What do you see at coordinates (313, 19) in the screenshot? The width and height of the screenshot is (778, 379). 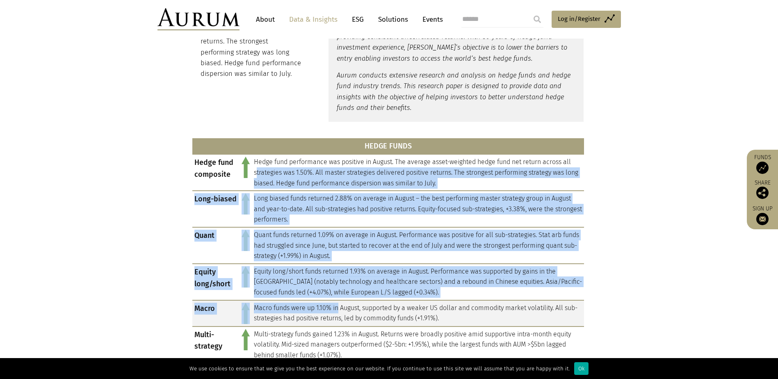 I see `a: Data & Insights` at bounding box center [313, 19].